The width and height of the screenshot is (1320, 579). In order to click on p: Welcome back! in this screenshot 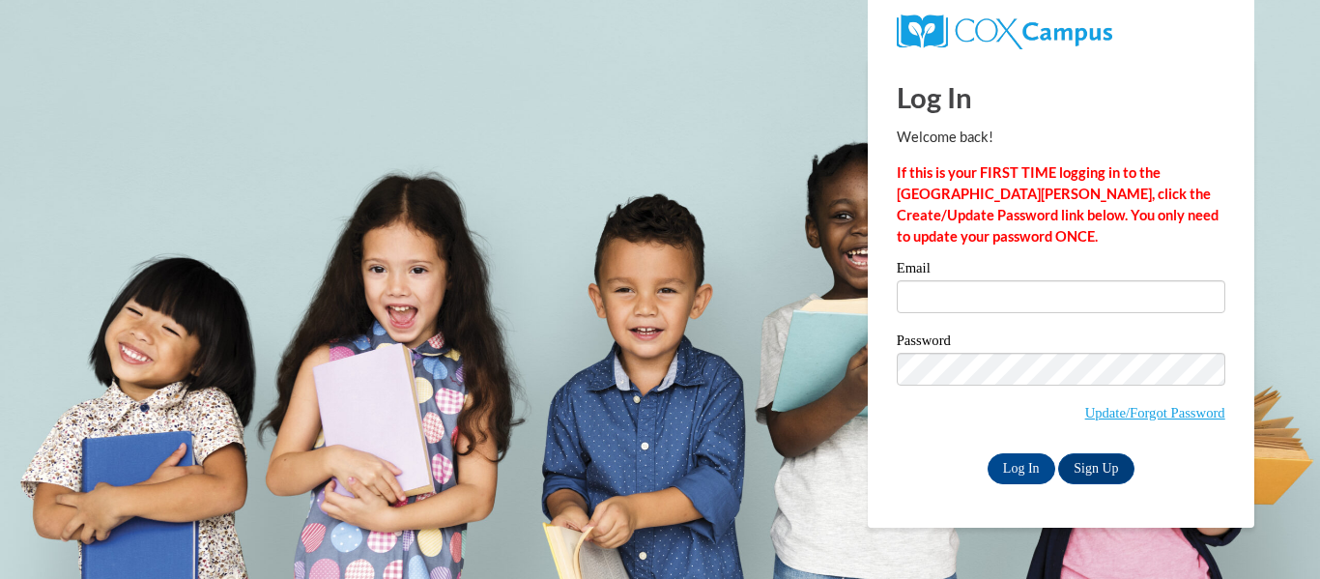, I will do `click(1061, 137)`.